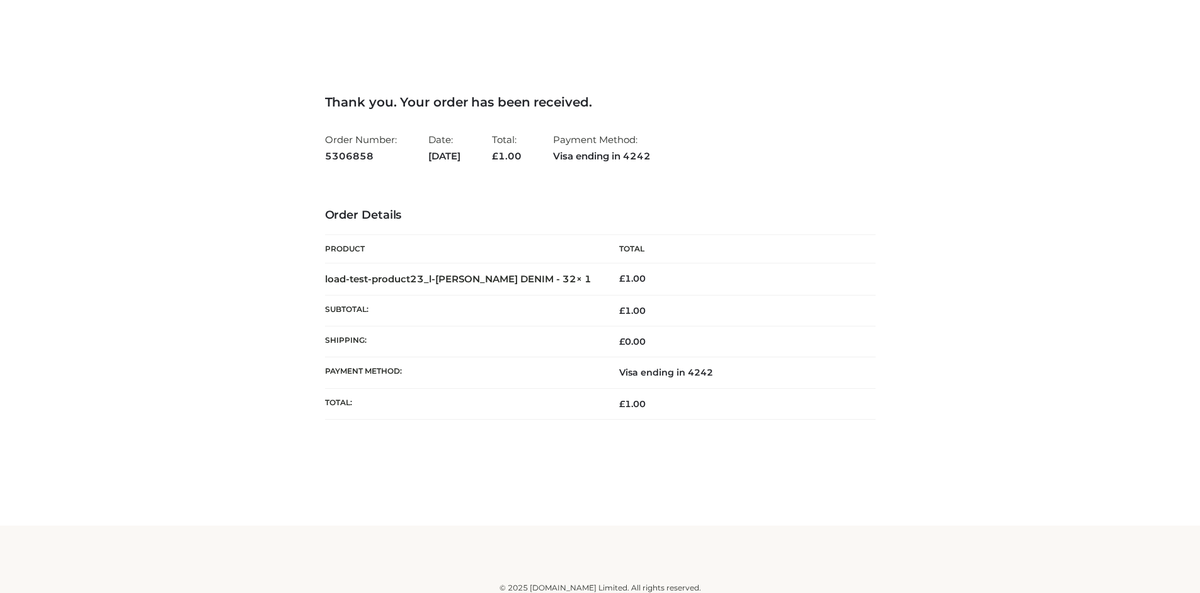 This screenshot has width=1200, height=593. What do you see at coordinates (584, 279) in the screenshot?
I see `strong: × 1` at bounding box center [584, 279].